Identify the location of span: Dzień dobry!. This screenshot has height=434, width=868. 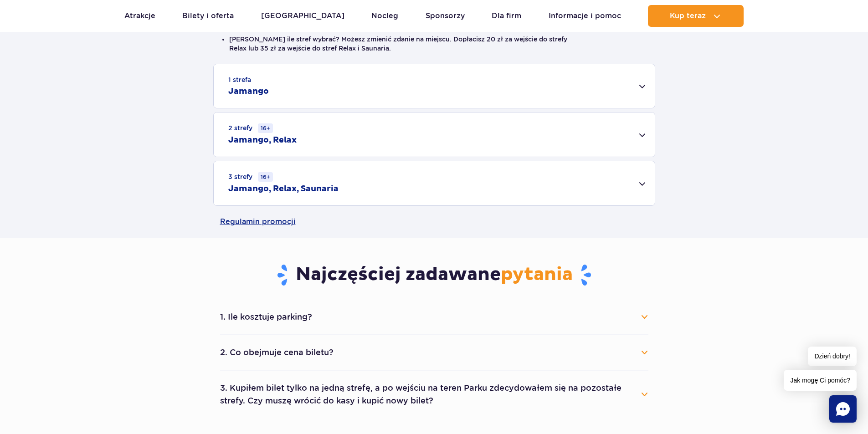
(832, 357).